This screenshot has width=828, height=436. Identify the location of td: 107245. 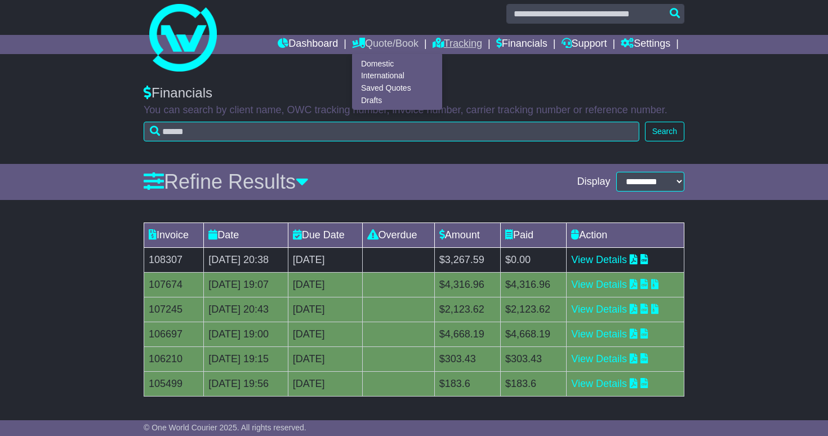
(174, 309).